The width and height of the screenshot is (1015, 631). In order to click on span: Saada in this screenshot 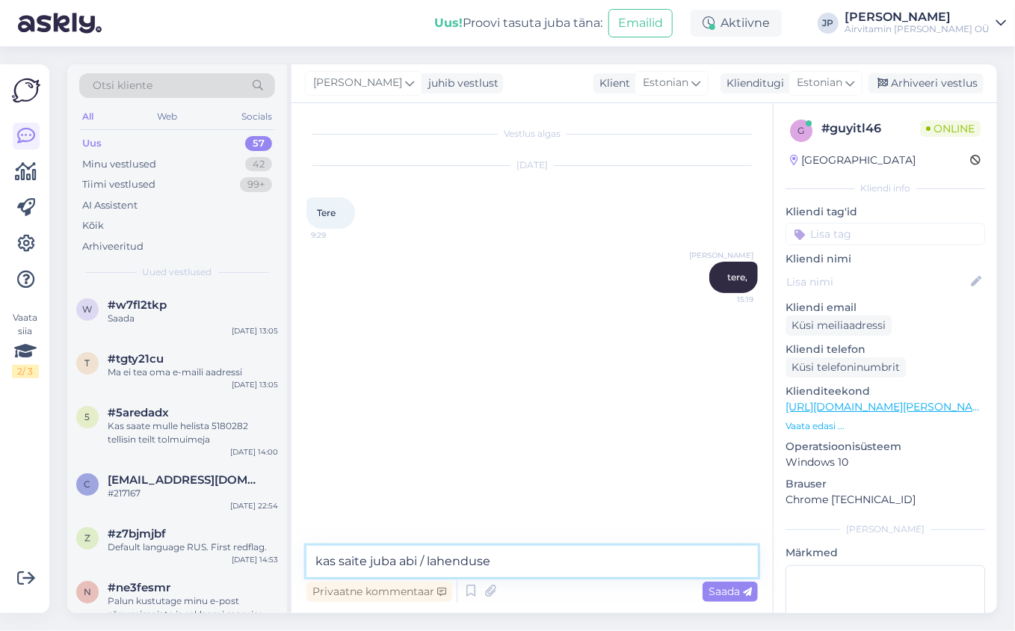, I will do `click(730, 591)`.